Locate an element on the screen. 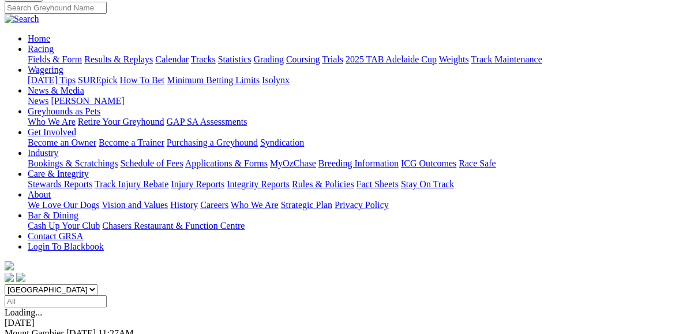  a: Breeding Information is located at coordinates (358, 163).